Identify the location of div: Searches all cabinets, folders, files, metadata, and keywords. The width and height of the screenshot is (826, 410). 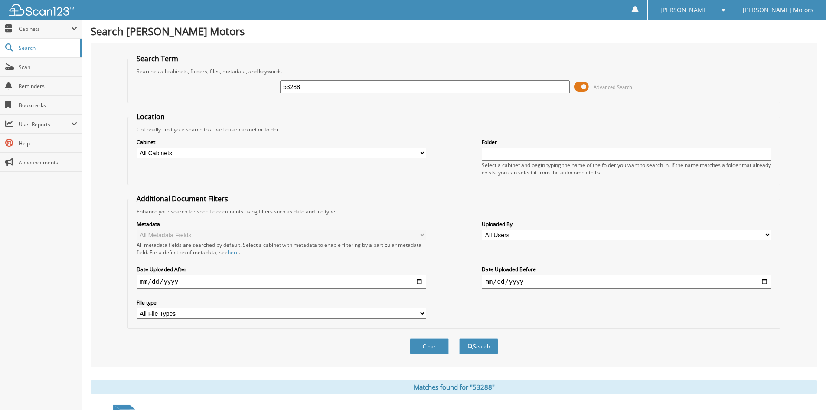
(454, 71).